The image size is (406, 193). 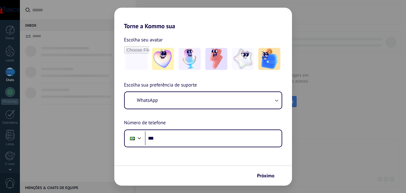 I want to click on button: Próximo, so click(x=269, y=176).